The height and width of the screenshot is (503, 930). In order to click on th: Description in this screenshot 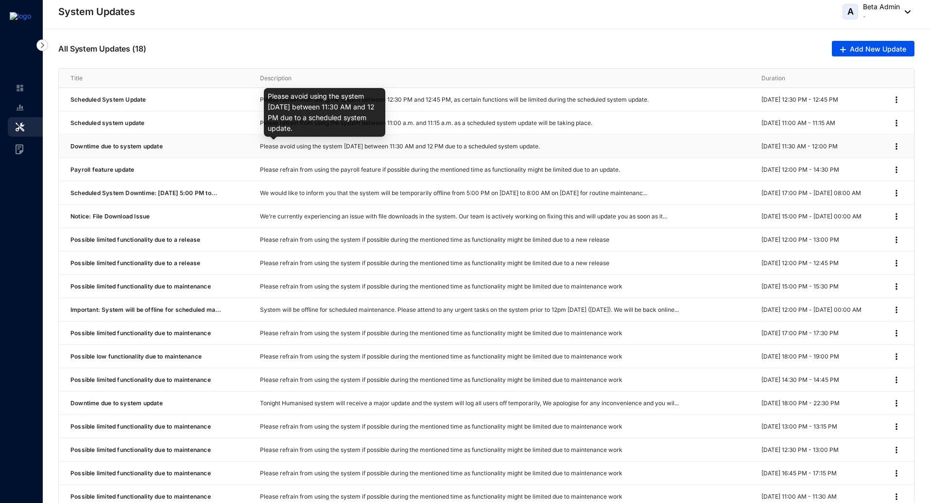, I will do `click(499, 78)`.